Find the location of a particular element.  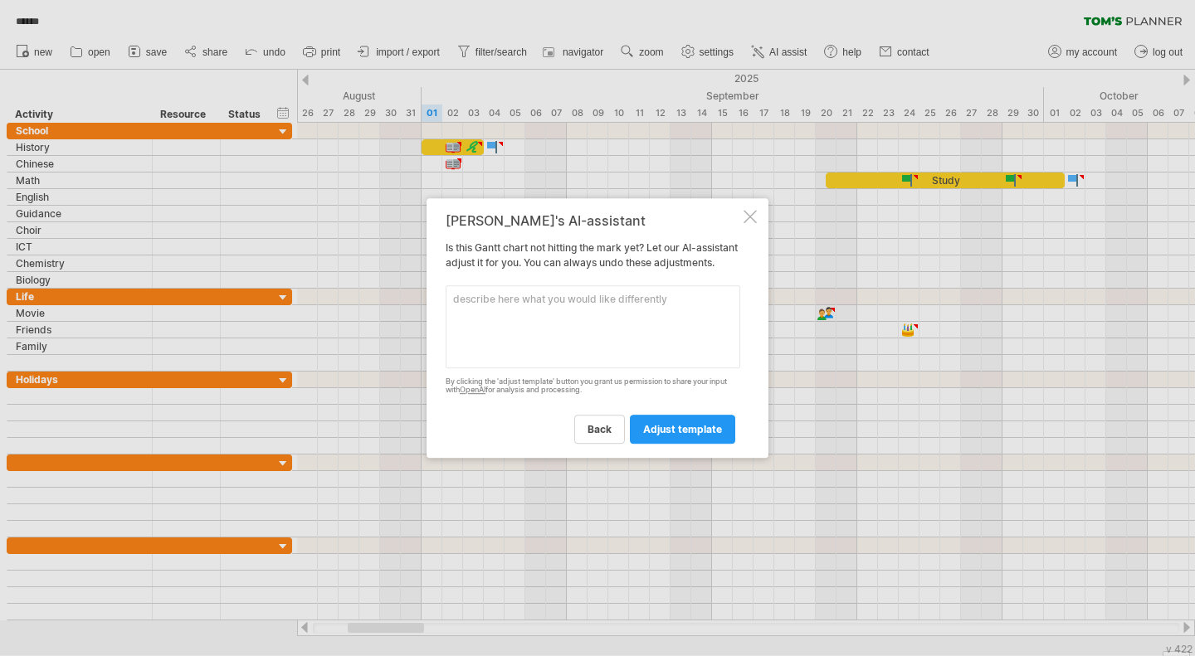

span: adjust template is located at coordinates (682, 429).